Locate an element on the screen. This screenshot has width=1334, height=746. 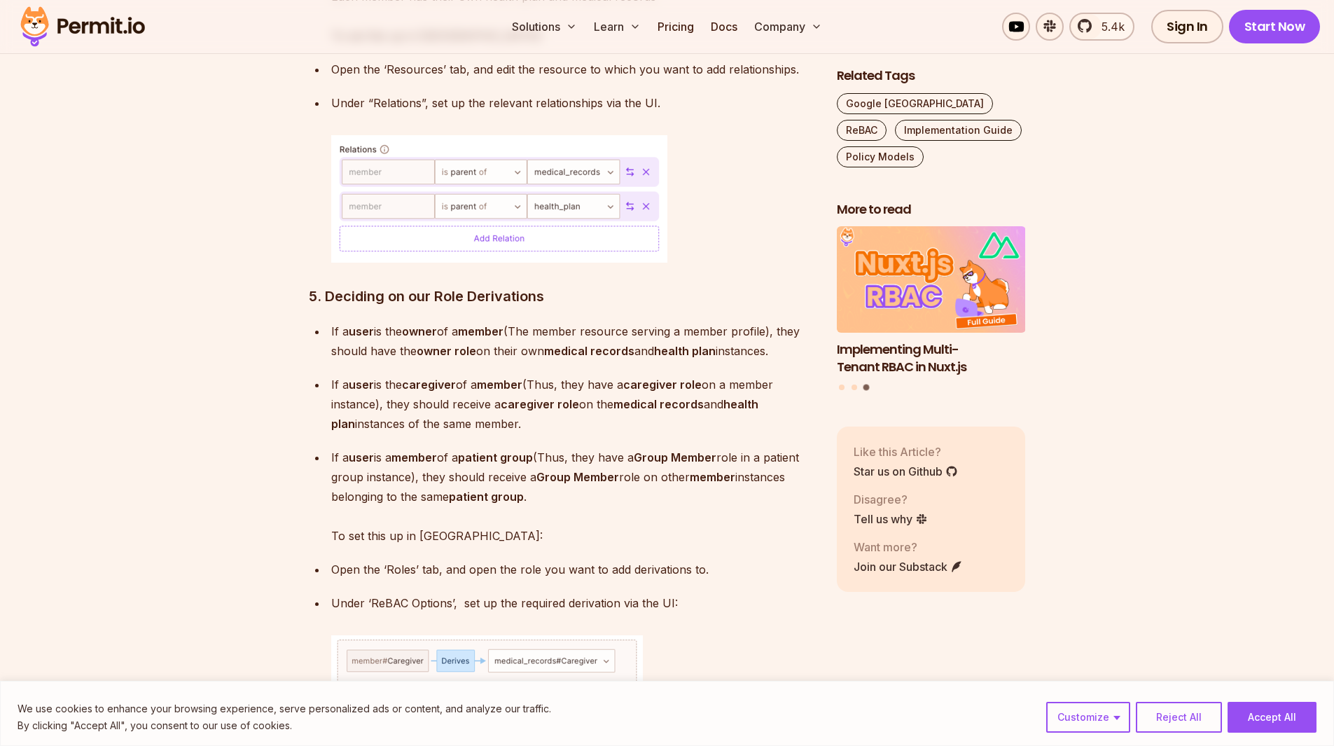
li: 3 of 3 is located at coordinates (931, 301).